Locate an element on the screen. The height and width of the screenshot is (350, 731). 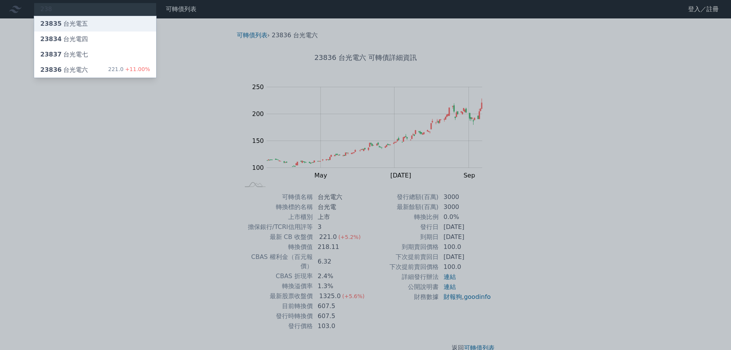
span: 23837 is located at coordinates (51, 54).